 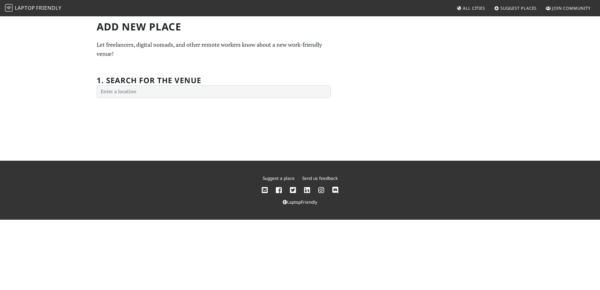 I want to click on img: LaptopFriendly, so click(x=9, y=8).